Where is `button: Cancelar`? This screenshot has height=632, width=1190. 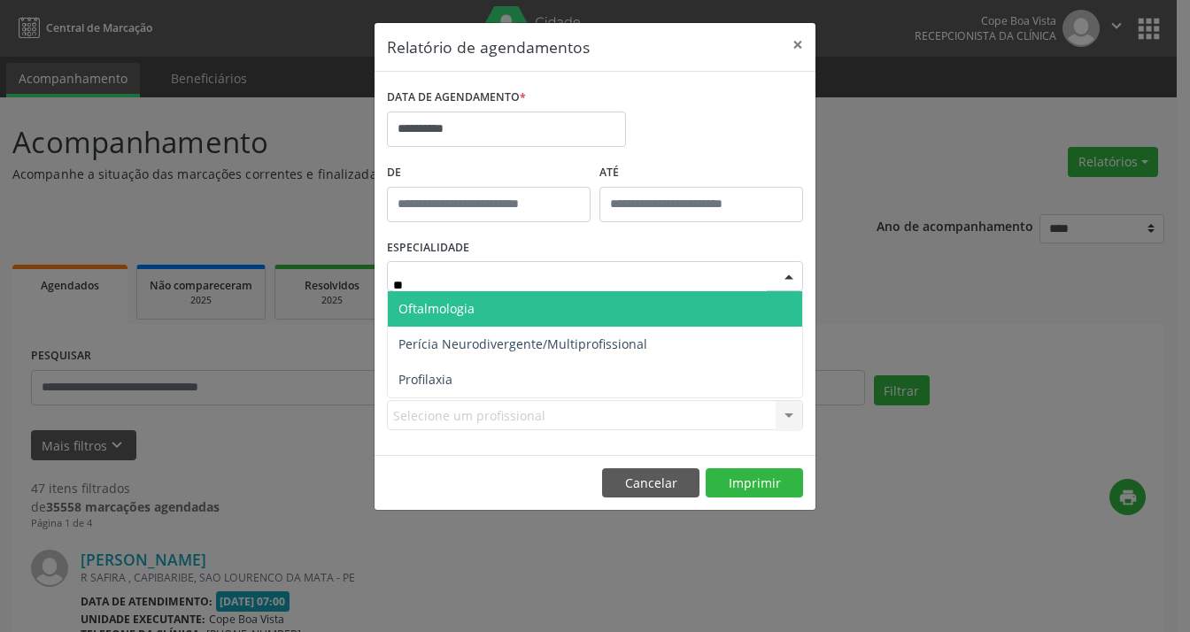 button: Cancelar is located at coordinates (651, 483).